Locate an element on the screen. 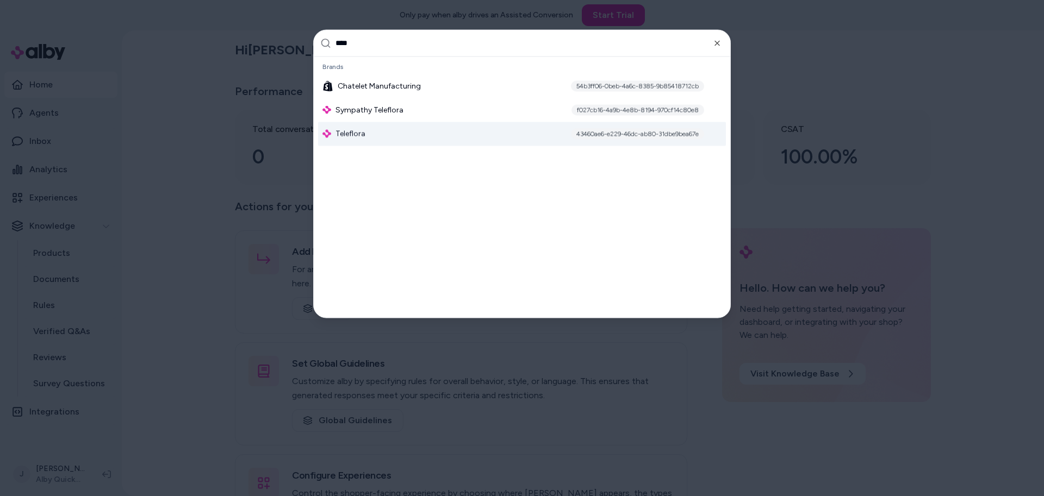 The image size is (1044, 496). div: 43460ae6-e229-46dc-ab80-31dbe9bea67e is located at coordinates (637, 134).